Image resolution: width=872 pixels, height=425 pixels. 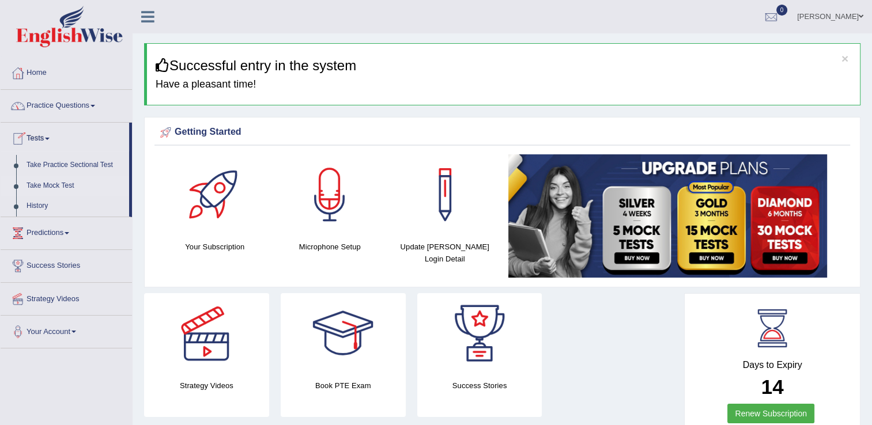 I want to click on a: Success Stories, so click(x=66, y=265).